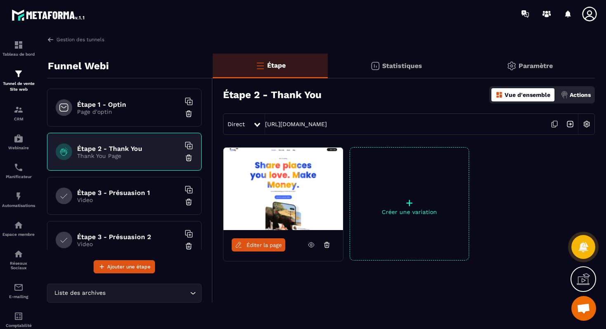 The image size is (606, 329). I want to click on span: Ajouter une étape, so click(129, 267).